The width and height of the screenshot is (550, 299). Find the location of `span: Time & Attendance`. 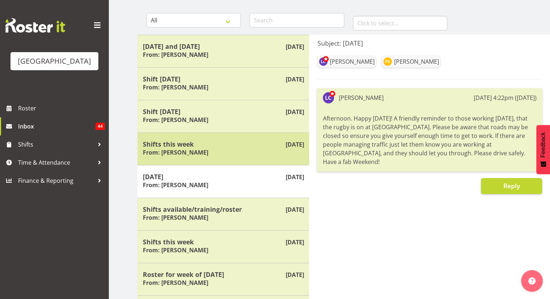

span: Time & Attendance is located at coordinates (56, 162).